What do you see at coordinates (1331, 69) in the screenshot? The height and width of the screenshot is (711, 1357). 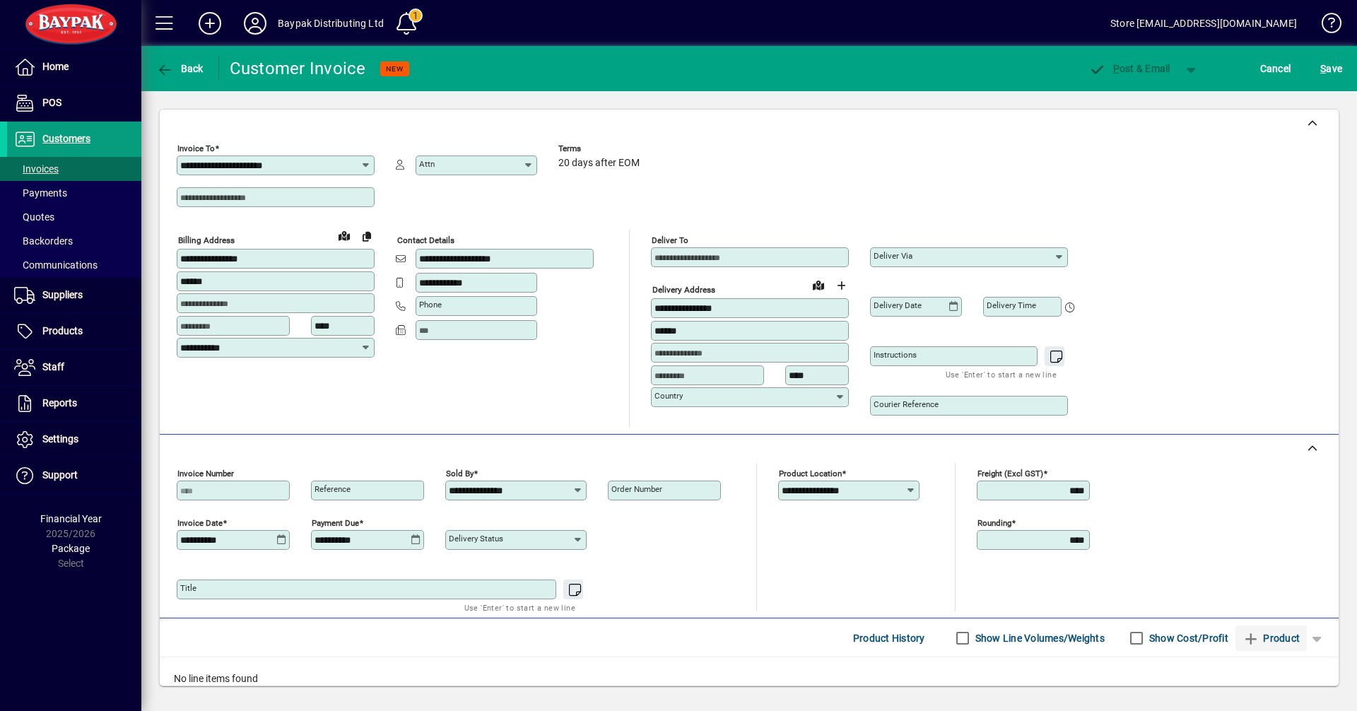 I see `button: Save` at bounding box center [1331, 69].